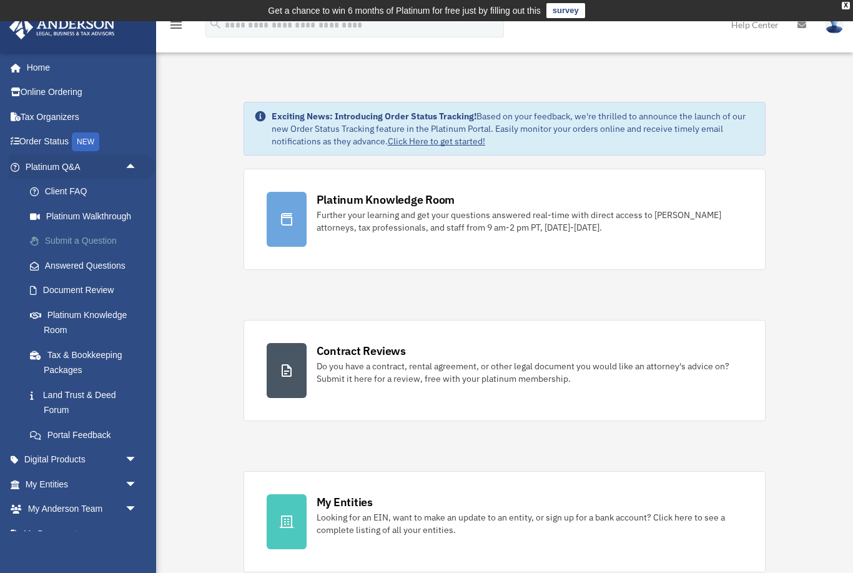 The image size is (853, 573). Describe the element at coordinates (137, 167) in the screenshot. I see `span: arrow_drop_up` at that location.